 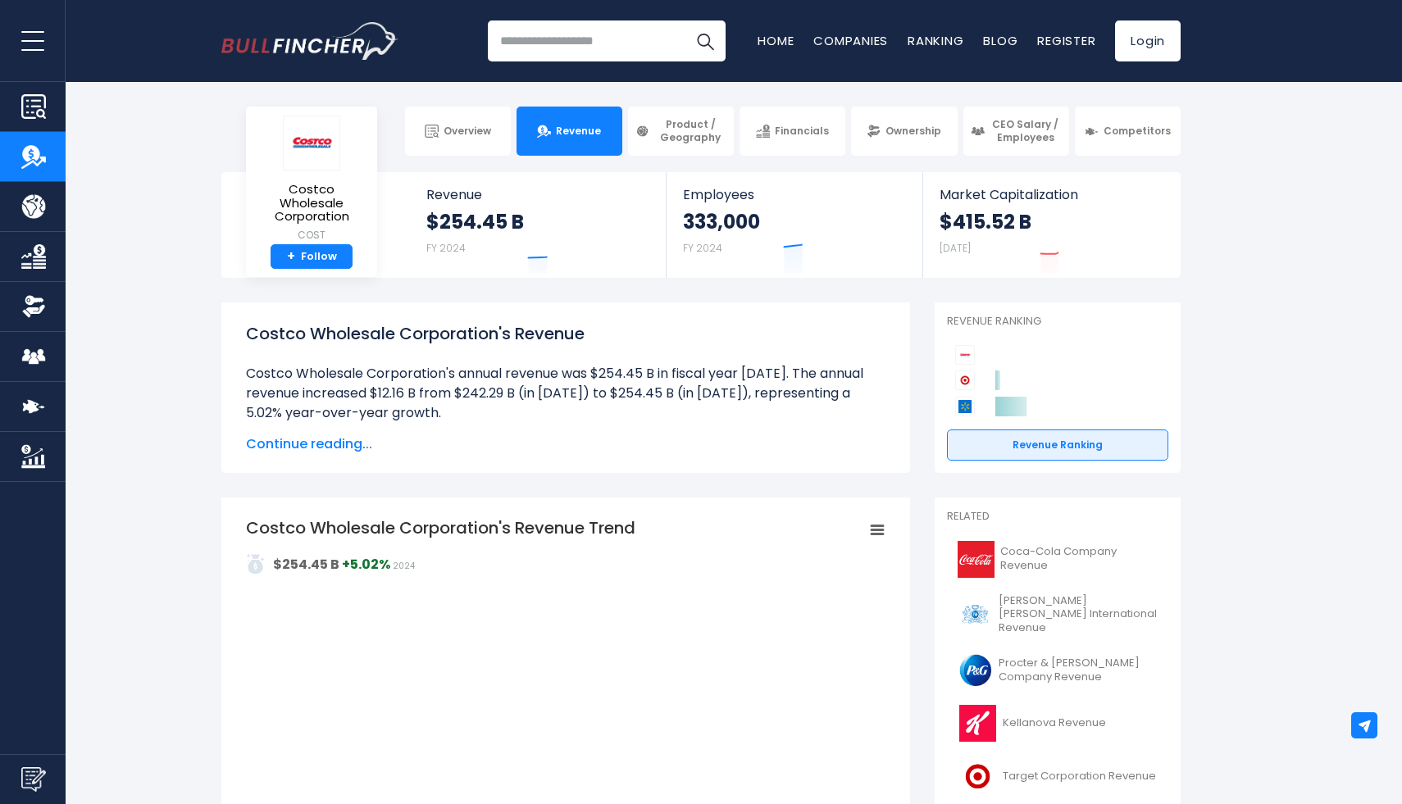 I want to click on a: Financials, so click(x=792, y=131).